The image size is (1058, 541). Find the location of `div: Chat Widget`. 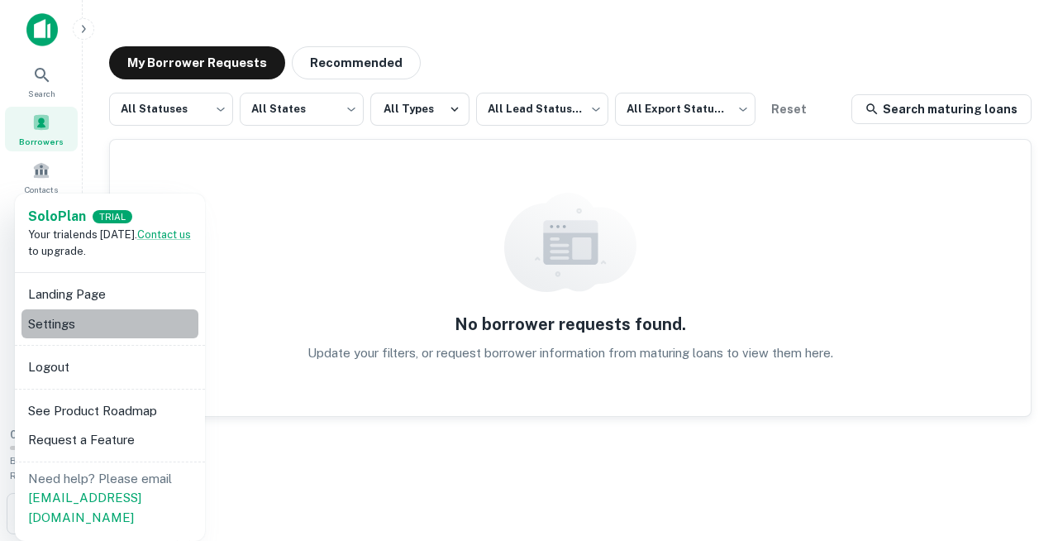

div: Chat Widget is located at coordinates (1017, 448).